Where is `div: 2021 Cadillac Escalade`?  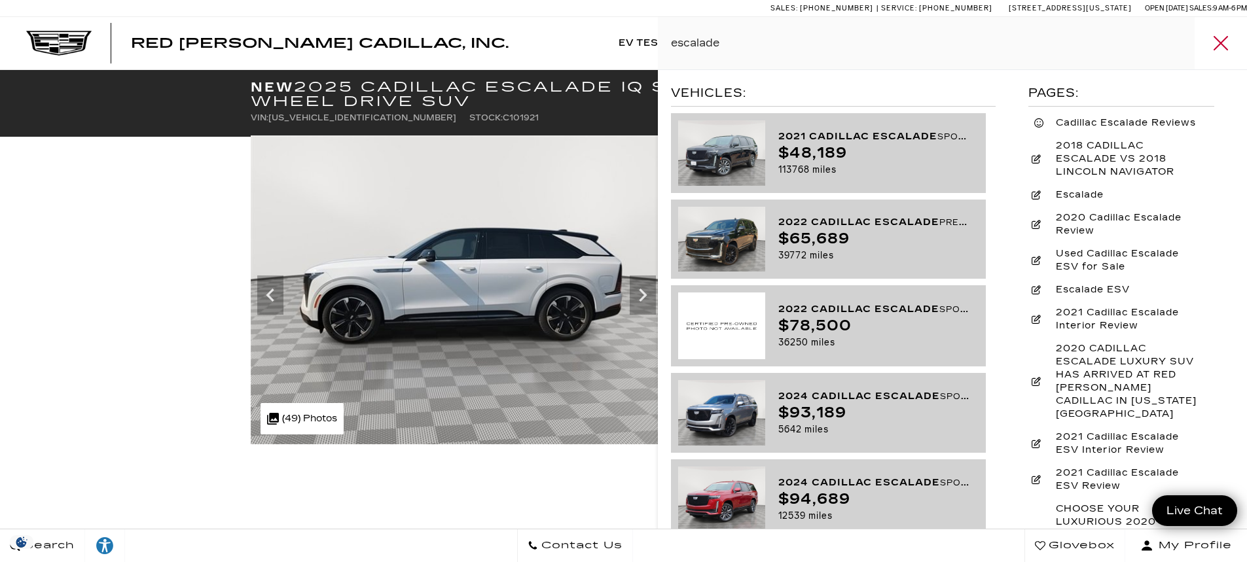
div: 2021 Cadillac Escalade is located at coordinates (874, 137).